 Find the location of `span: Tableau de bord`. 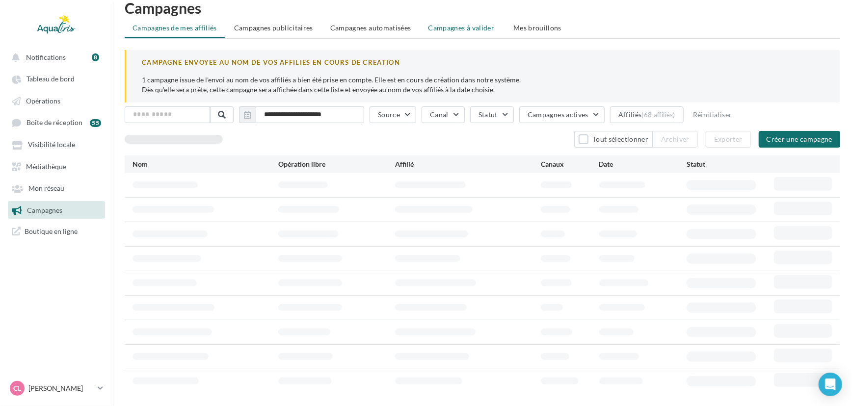

span: Tableau de bord is located at coordinates (51, 79).